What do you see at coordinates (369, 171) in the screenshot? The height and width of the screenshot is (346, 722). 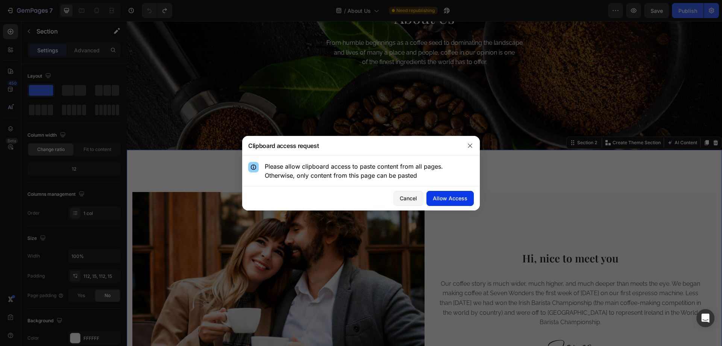 I see `p: Please allow clipboard access to paste content from all pages. Otherwise, only content from this ...` at bounding box center [369, 171].